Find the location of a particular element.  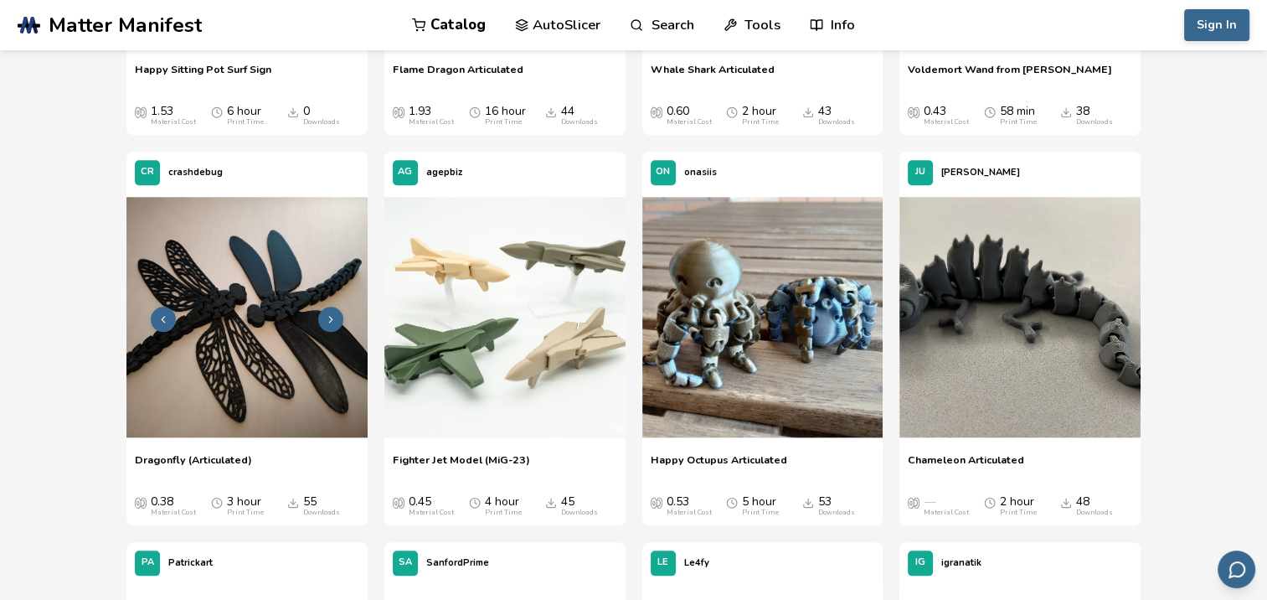

div: 45 is located at coordinates (580, 506).